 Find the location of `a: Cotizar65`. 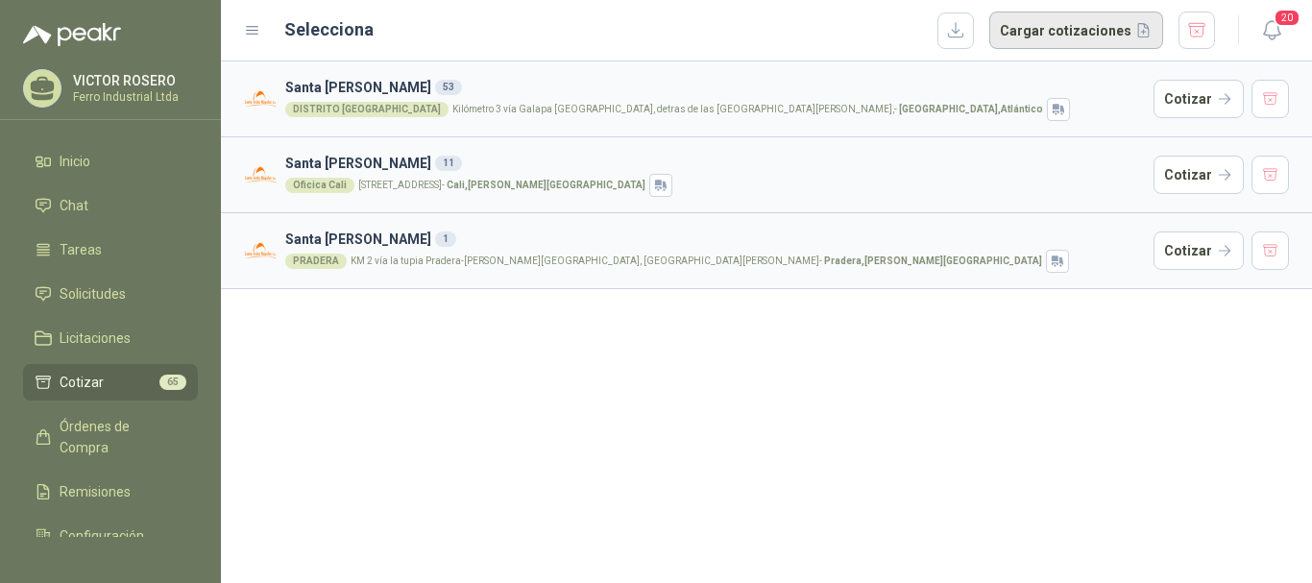

a: Cotizar65 is located at coordinates (110, 382).